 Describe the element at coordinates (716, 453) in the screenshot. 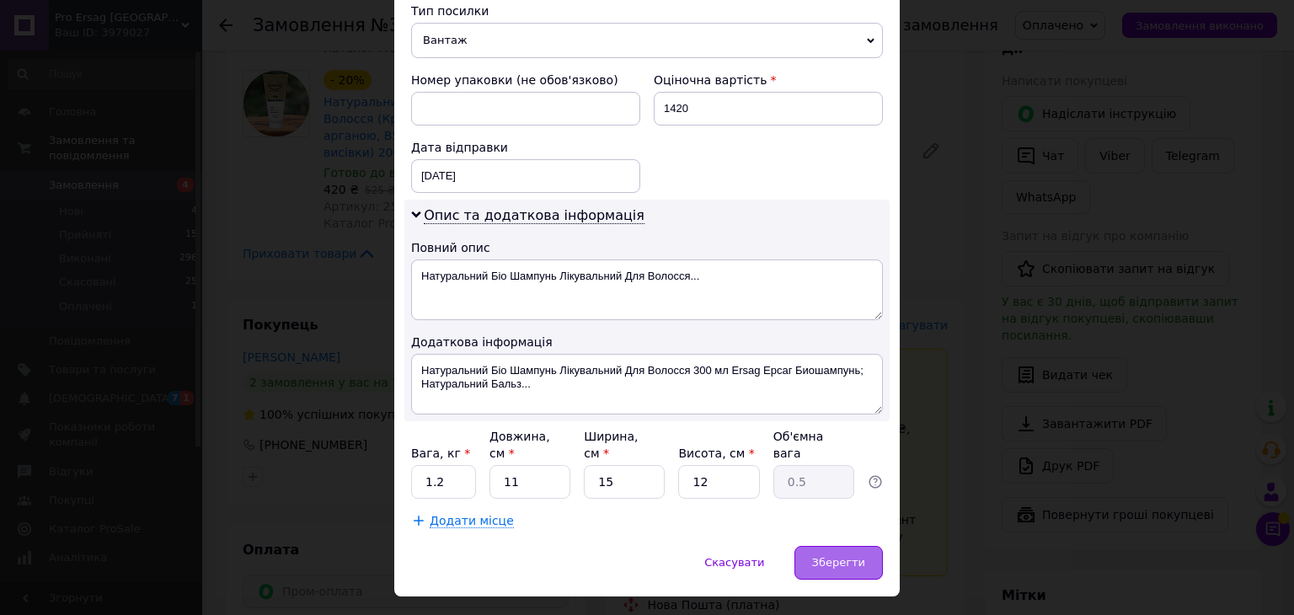

I see `label: Висота, см` at that location.